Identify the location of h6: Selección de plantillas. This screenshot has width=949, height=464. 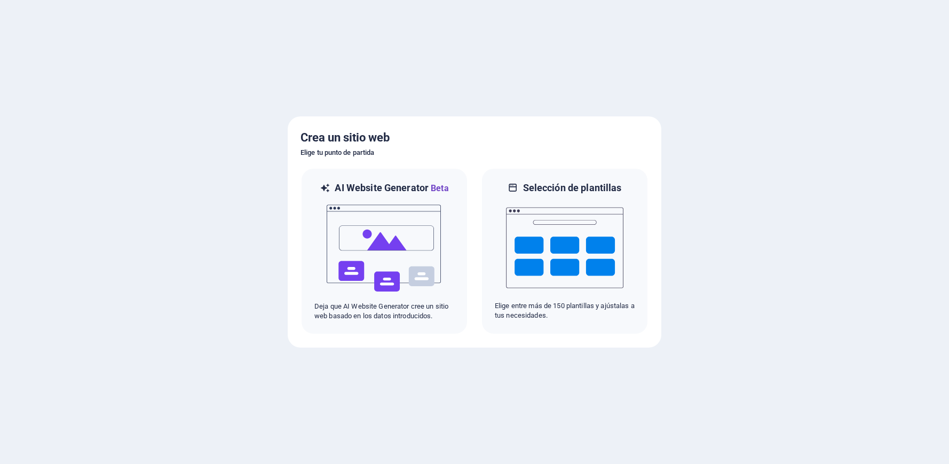
(572, 188).